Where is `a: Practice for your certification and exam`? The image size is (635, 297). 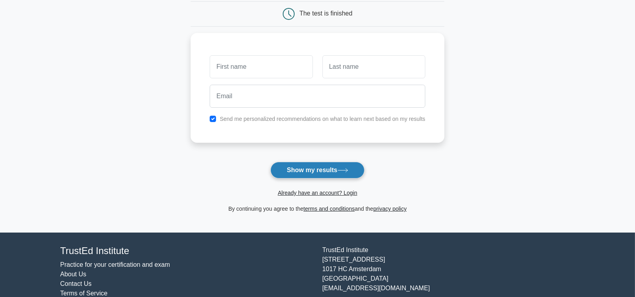
a: Practice for your certification and exam is located at coordinates (115, 264).